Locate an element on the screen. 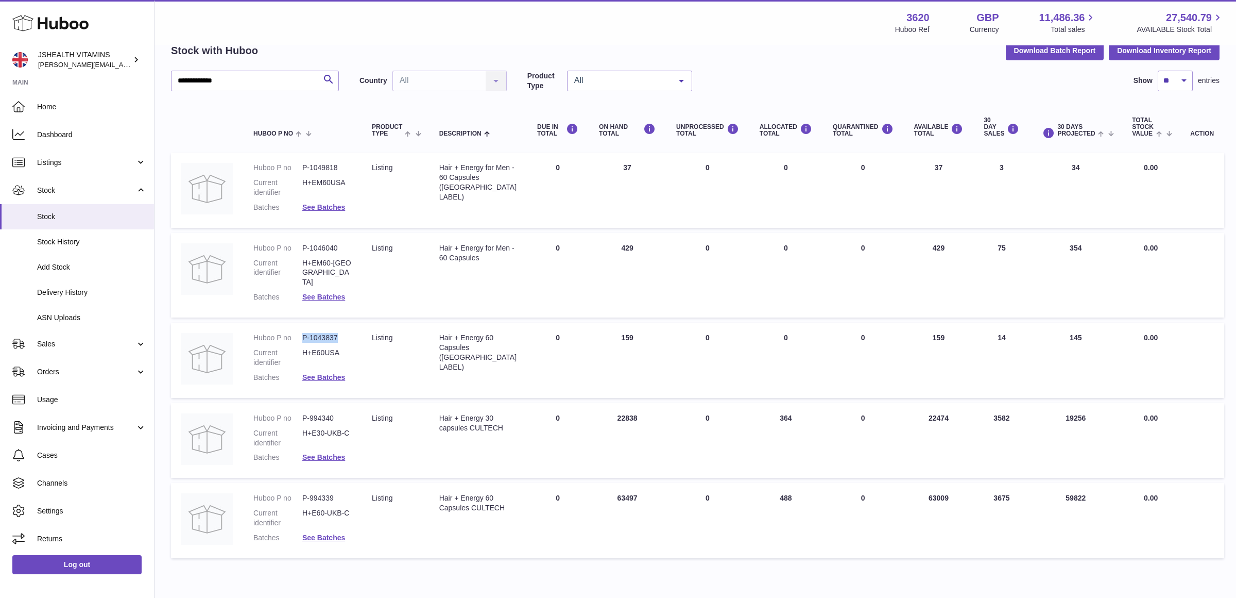 The image size is (1236, 598). h2: Stock with Huboo is located at coordinates (214, 50).